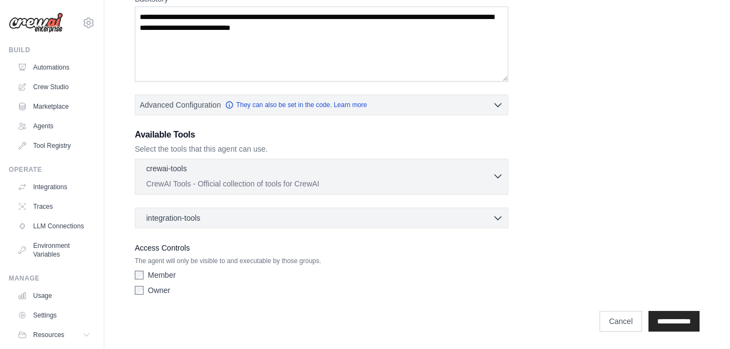 This screenshot has width=730, height=349. I want to click on p: crewai-tools, so click(166, 168).